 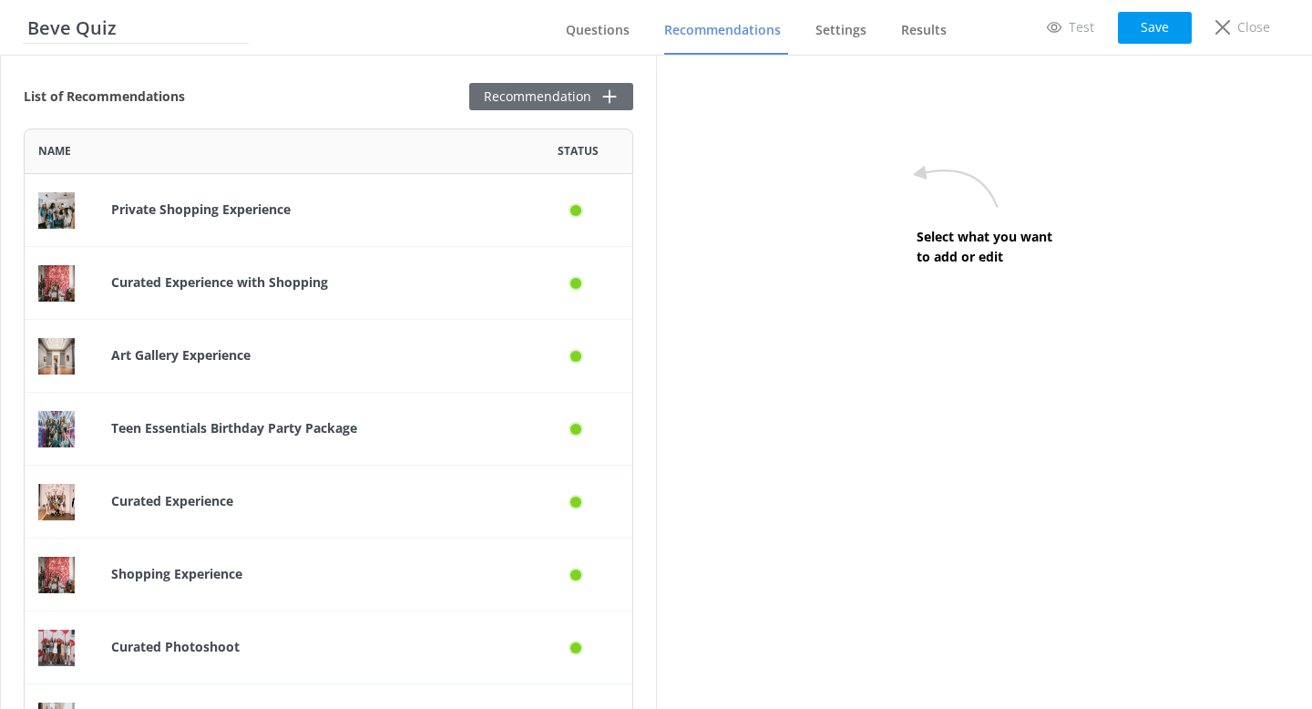 I want to click on p: Test, so click(x=1081, y=27).